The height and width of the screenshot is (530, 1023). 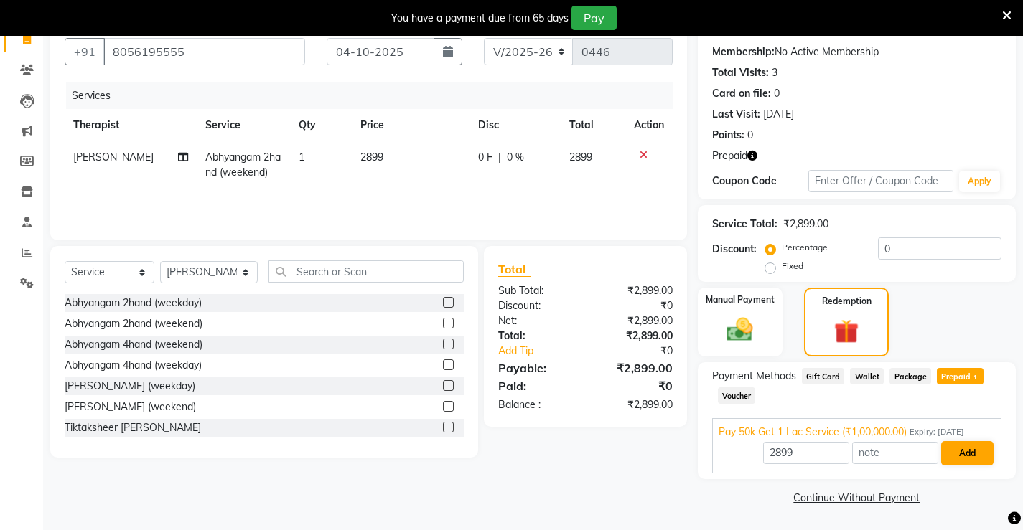 What do you see at coordinates (856, 498) in the screenshot?
I see `a: Continue Without Payment` at bounding box center [856, 498].